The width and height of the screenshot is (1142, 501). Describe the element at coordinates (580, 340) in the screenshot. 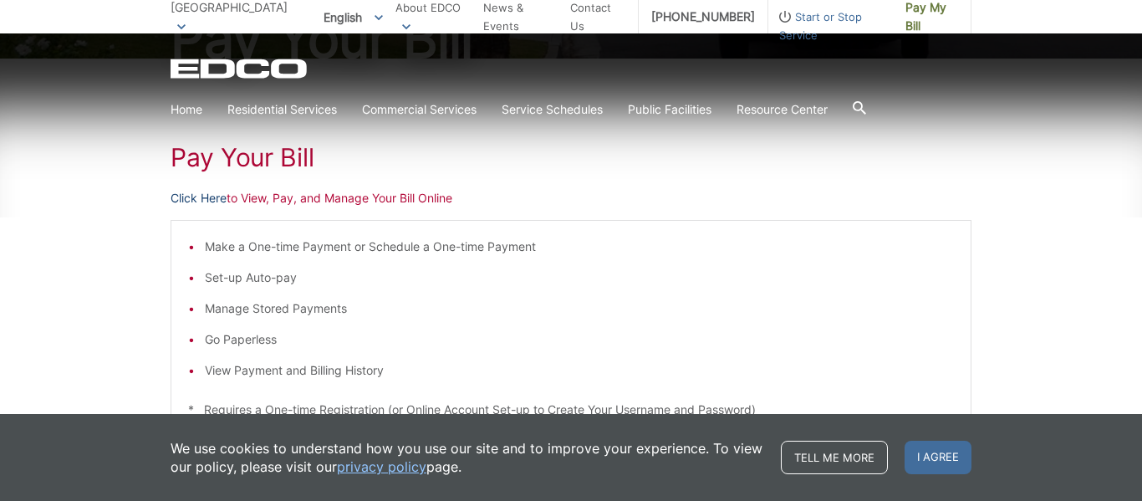

I see `li: Go Paperless` at that location.